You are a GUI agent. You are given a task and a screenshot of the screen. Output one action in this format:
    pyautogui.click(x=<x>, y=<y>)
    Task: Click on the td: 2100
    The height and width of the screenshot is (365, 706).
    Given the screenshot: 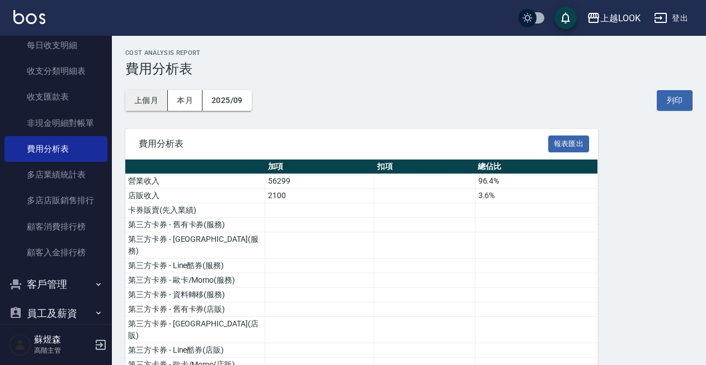 What is the action you would take?
    pyautogui.click(x=319, y=196)
    